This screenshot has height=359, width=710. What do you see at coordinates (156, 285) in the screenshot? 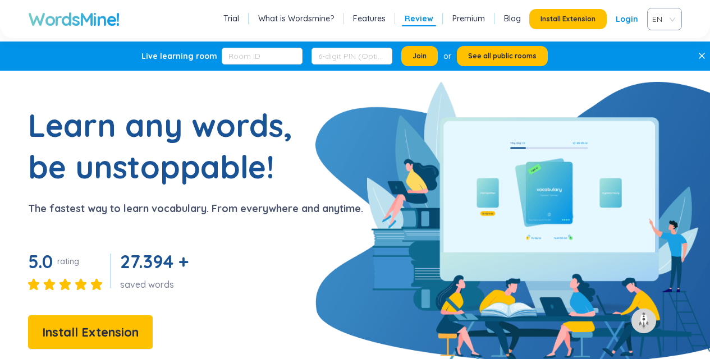
I see `div: saved words` at bounding box center [156, 285].